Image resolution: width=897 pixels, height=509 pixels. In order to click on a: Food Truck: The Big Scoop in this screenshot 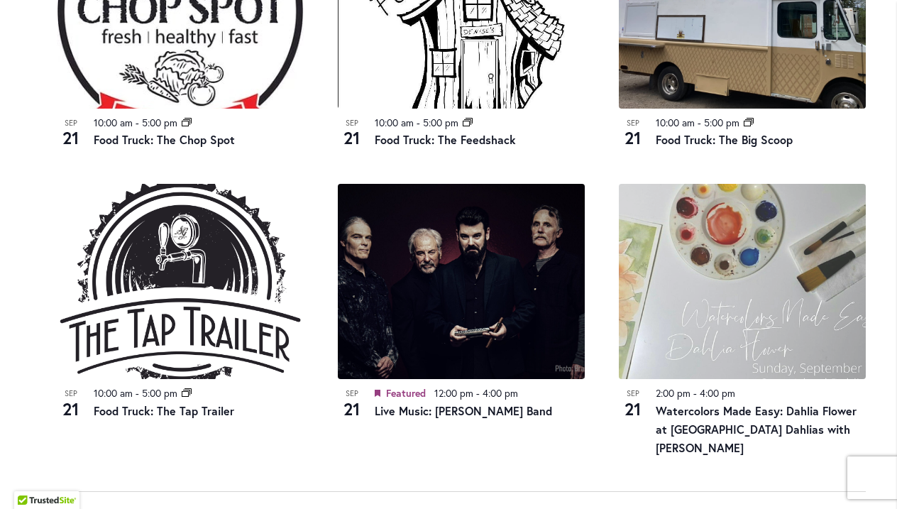, I will do `click(724, 139)`.